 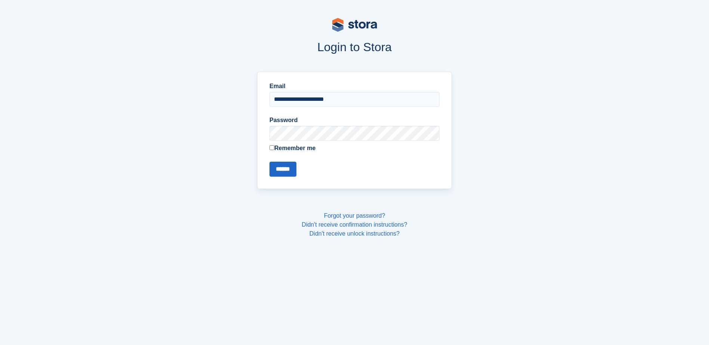 What do you see at coordinates (272, 148) in the screenshot?
I see `input: Remember me` at bounding box center [272, 148].